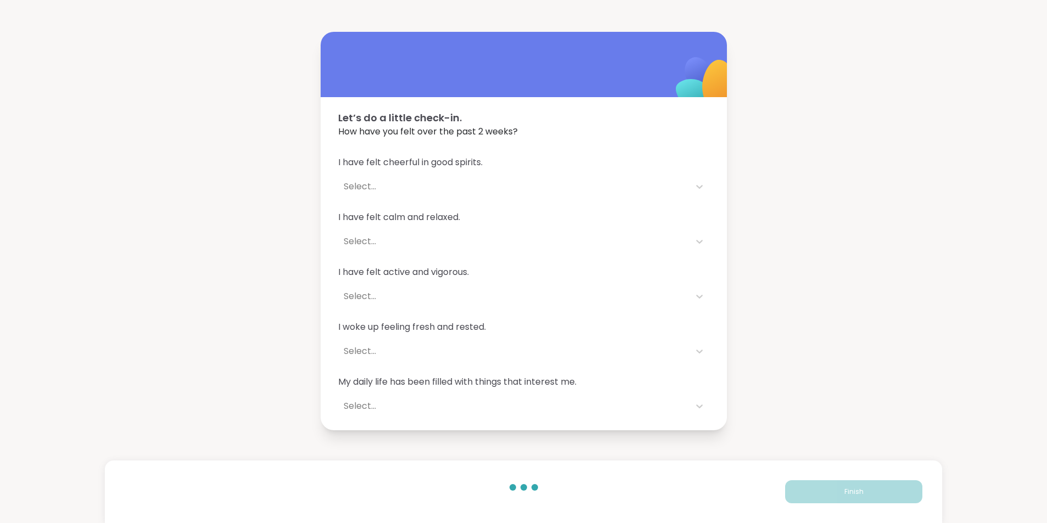  Describe the element at coordinates (524, 327) in the screenshot. I see `span: I woke up feeling fresh and rested.` at that location.